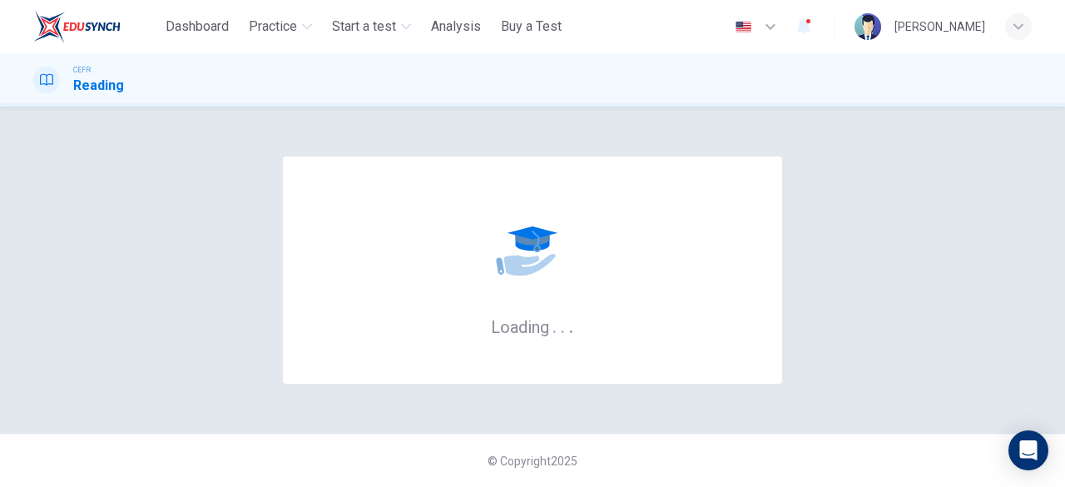 Image resolution: width=1065 pixels, height=487 pixels. What do you see at coordinates (77, 27) in the screenshot?
I see `img: ELTC logo` at bounding box center [77, 27].